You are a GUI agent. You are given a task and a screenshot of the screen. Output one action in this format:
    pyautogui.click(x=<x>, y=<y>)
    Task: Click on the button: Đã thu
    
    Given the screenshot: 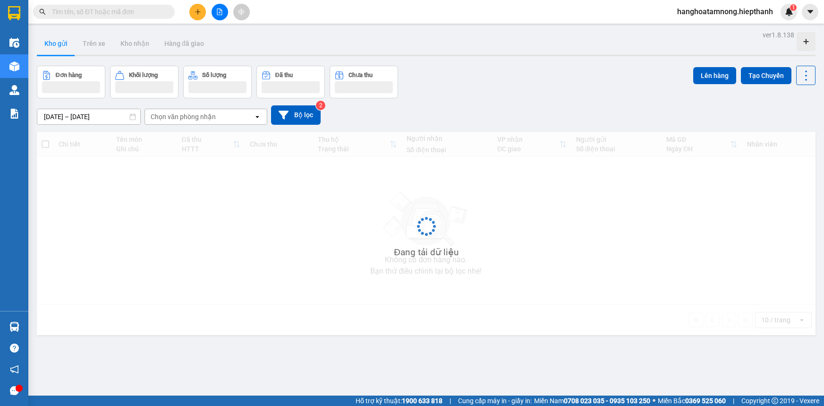 What is the action you would take?
    pyautogui.click(x=290, y=82)
    